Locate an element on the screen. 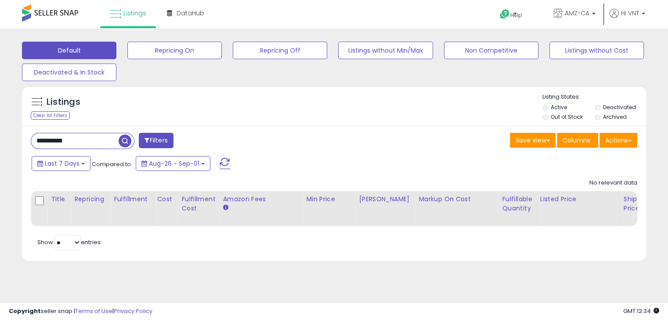  div: Min Price is located at coordinates (328, 199).